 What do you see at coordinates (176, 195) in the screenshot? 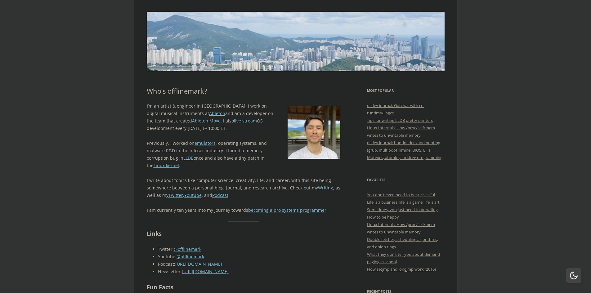
I see `a: Twitter` at bounding box center [176, 195].